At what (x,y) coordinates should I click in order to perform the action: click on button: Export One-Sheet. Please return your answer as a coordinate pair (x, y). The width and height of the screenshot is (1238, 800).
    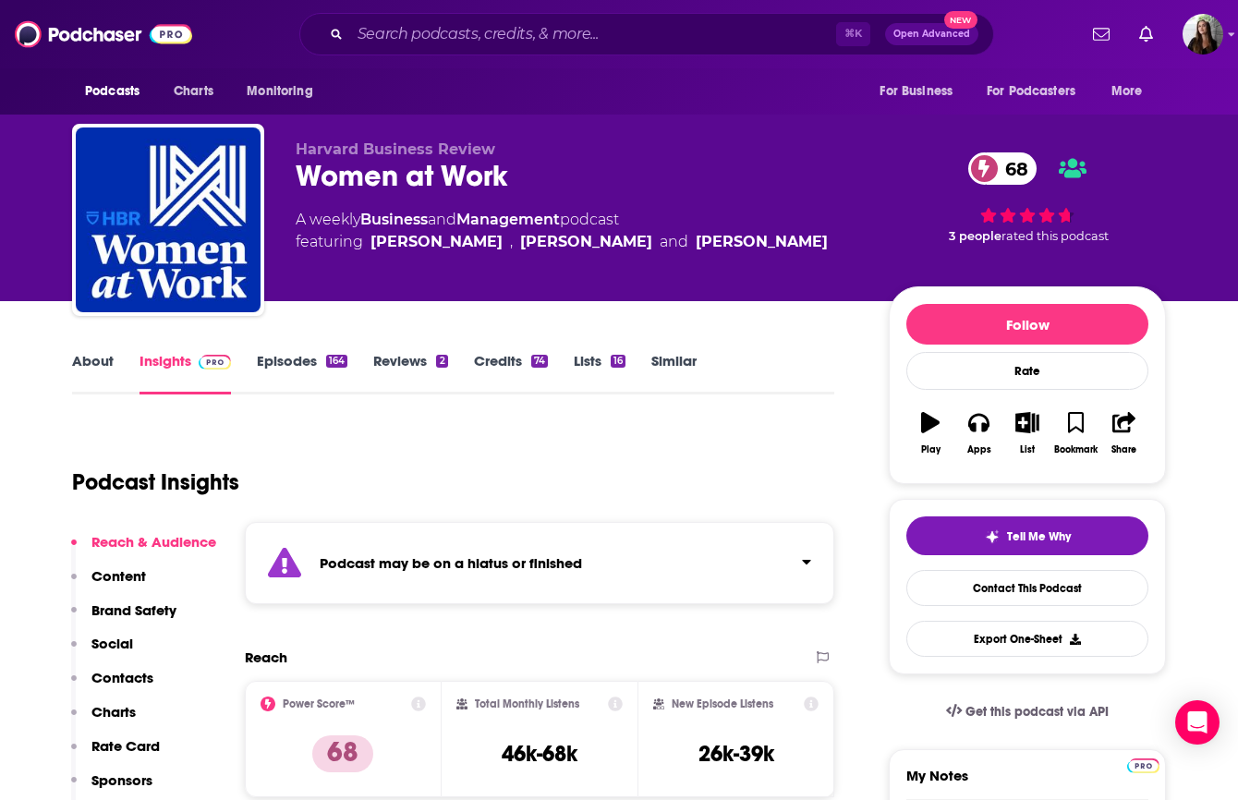
    Looking at the image, I should click on (1027, 638).